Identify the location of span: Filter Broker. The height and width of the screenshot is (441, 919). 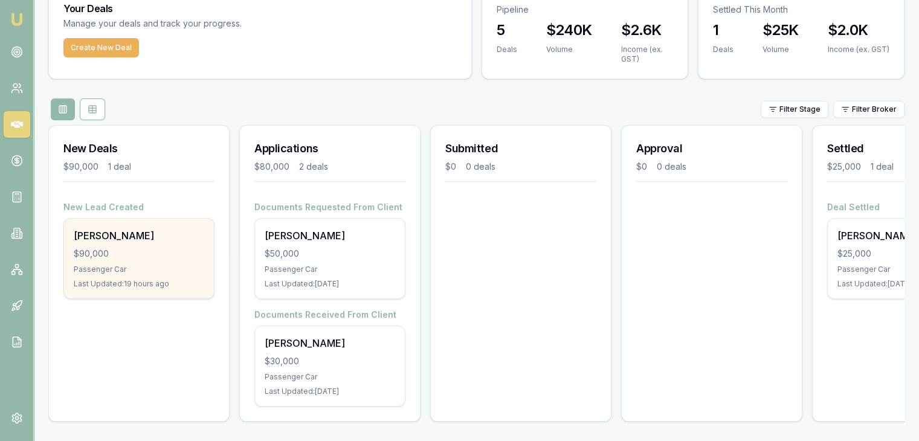
(875, 109).